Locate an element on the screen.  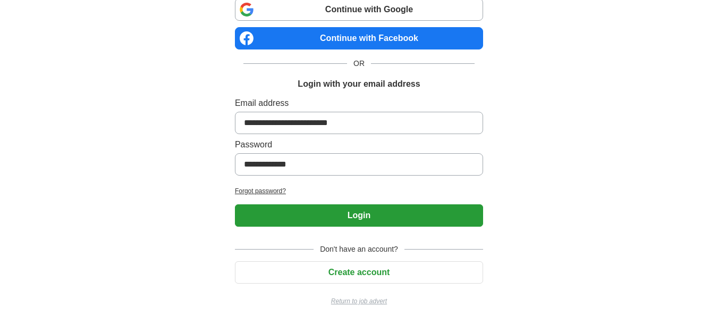
h1: Login with your email address is located at coordinates (359, 84).